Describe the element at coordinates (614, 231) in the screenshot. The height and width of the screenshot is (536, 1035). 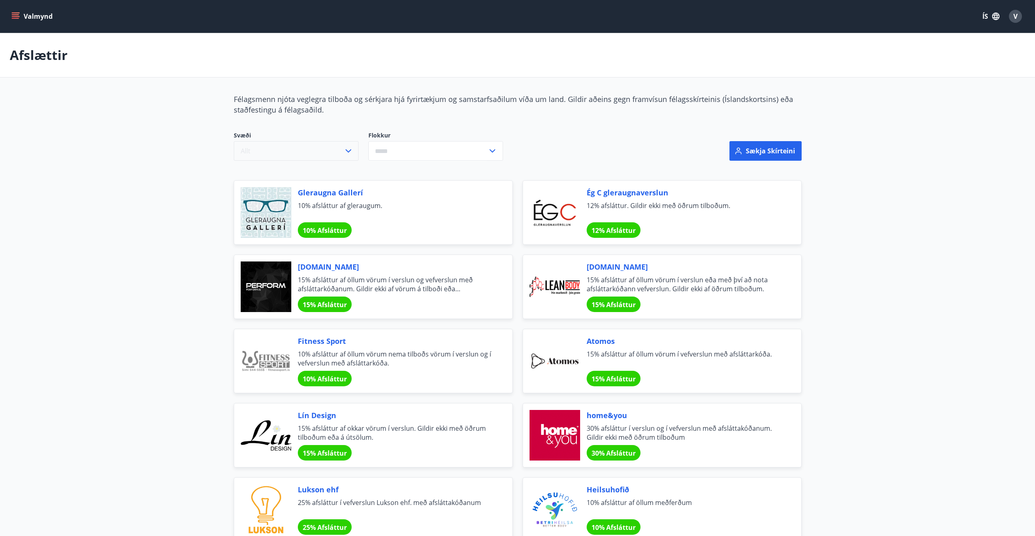
I see `span: 12% Afsláttur` at that location.